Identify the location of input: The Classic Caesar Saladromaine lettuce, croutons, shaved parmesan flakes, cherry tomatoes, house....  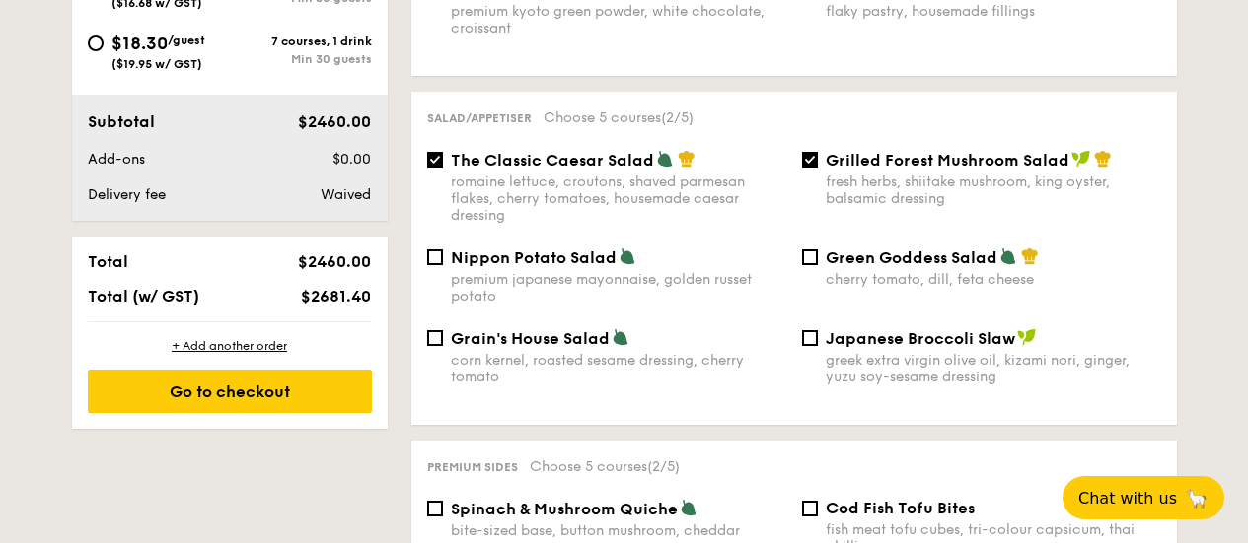
(435, 160).